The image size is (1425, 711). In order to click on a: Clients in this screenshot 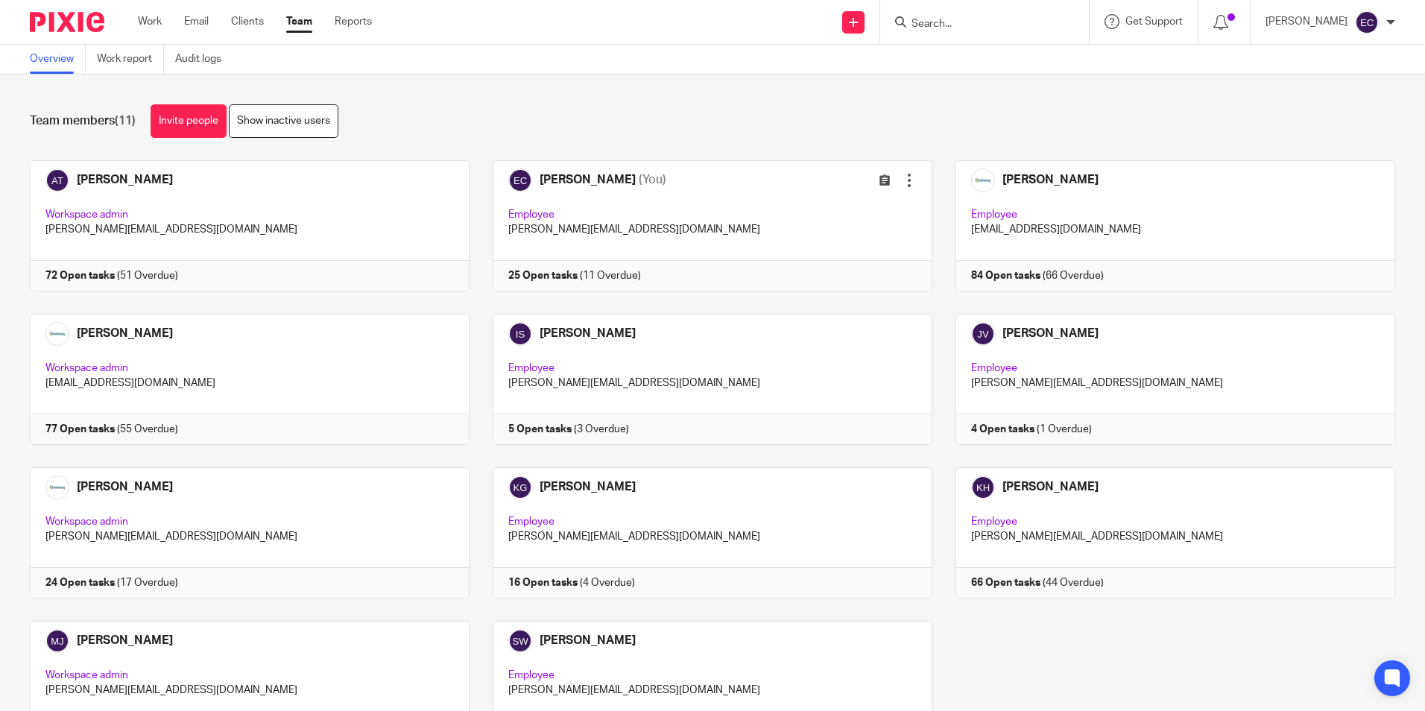, I will do `click(248, 22)`.